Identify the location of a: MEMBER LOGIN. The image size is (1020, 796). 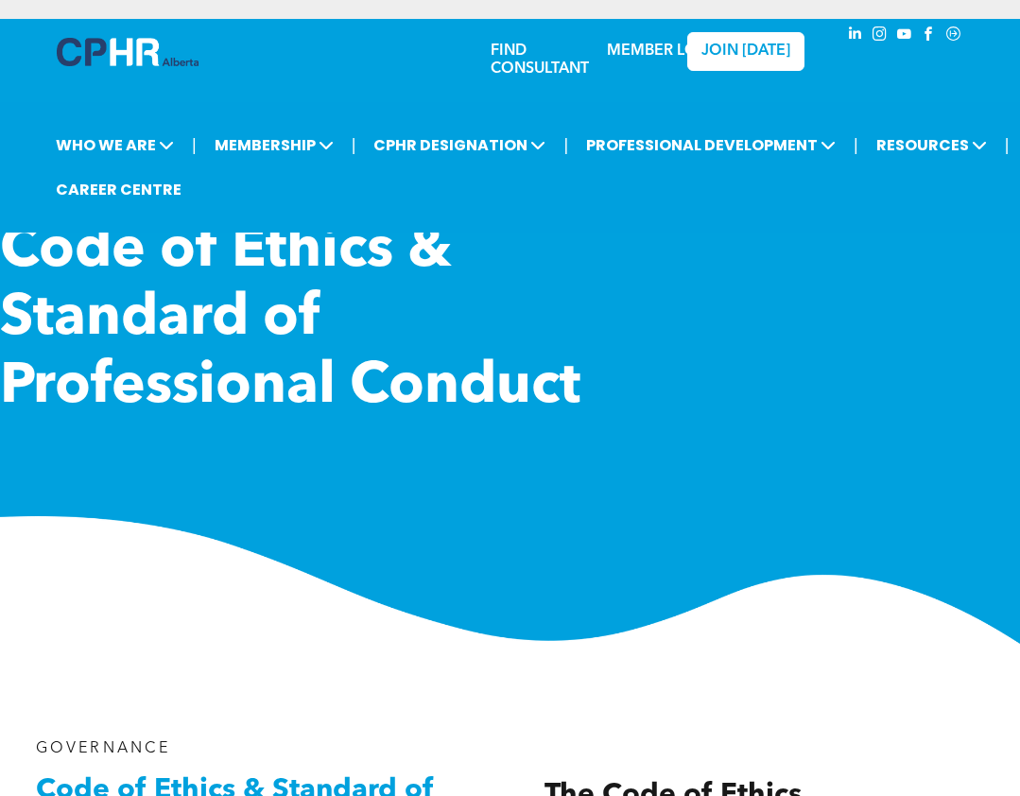
(665, 51).